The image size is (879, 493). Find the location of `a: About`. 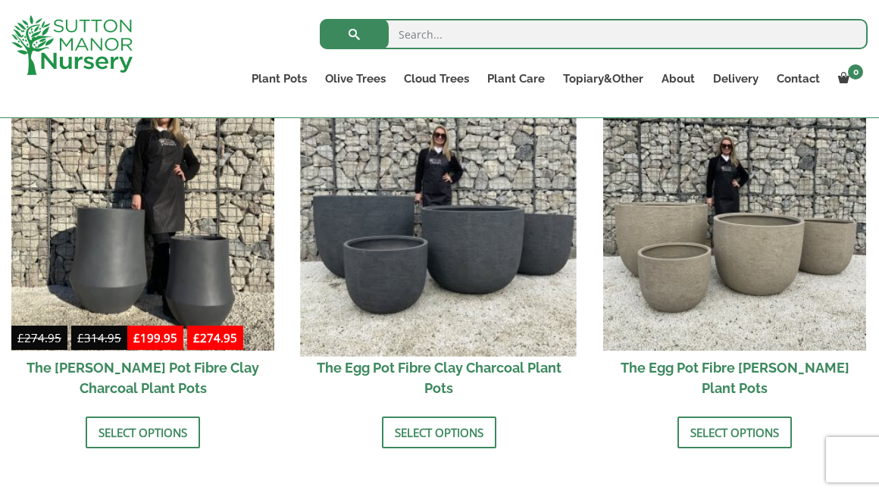

a: About is located at coordinates (678, 79).